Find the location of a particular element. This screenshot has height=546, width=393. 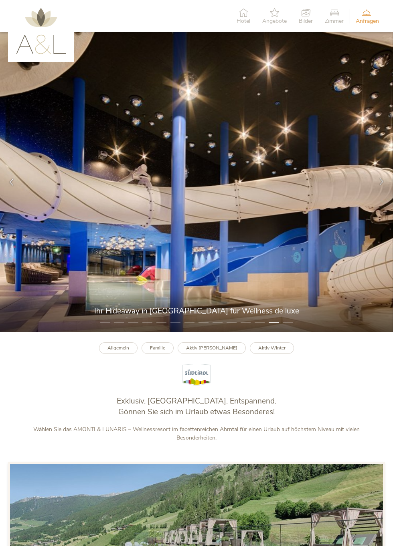

span: Anfragen is located at coordinates (367, 21).